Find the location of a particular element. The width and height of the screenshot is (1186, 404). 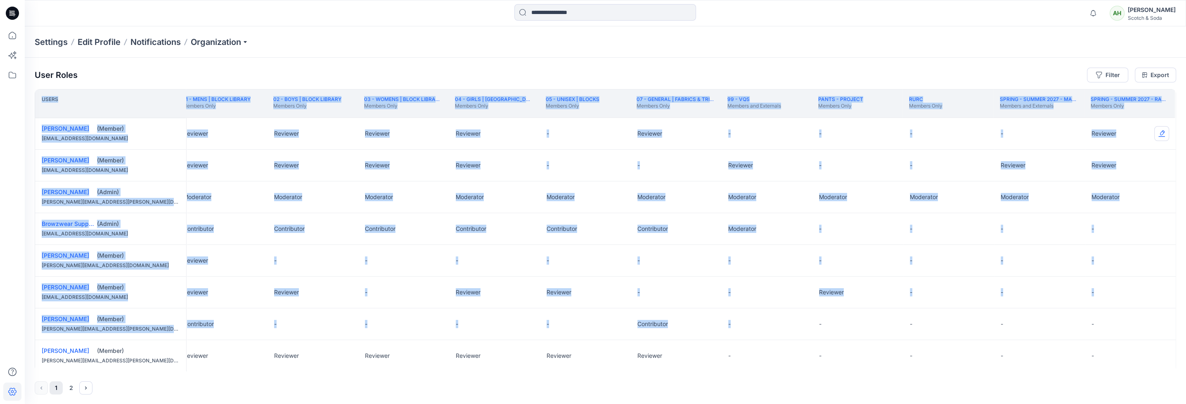

a: Edit Profile is located at coordinates (99, 42).